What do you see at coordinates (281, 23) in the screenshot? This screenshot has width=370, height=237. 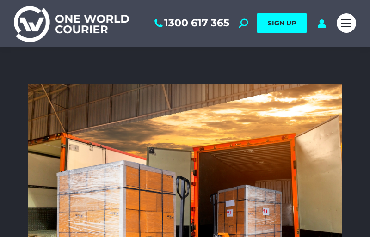 I see `span: SIGN UP` at bounding box center [281, 23].